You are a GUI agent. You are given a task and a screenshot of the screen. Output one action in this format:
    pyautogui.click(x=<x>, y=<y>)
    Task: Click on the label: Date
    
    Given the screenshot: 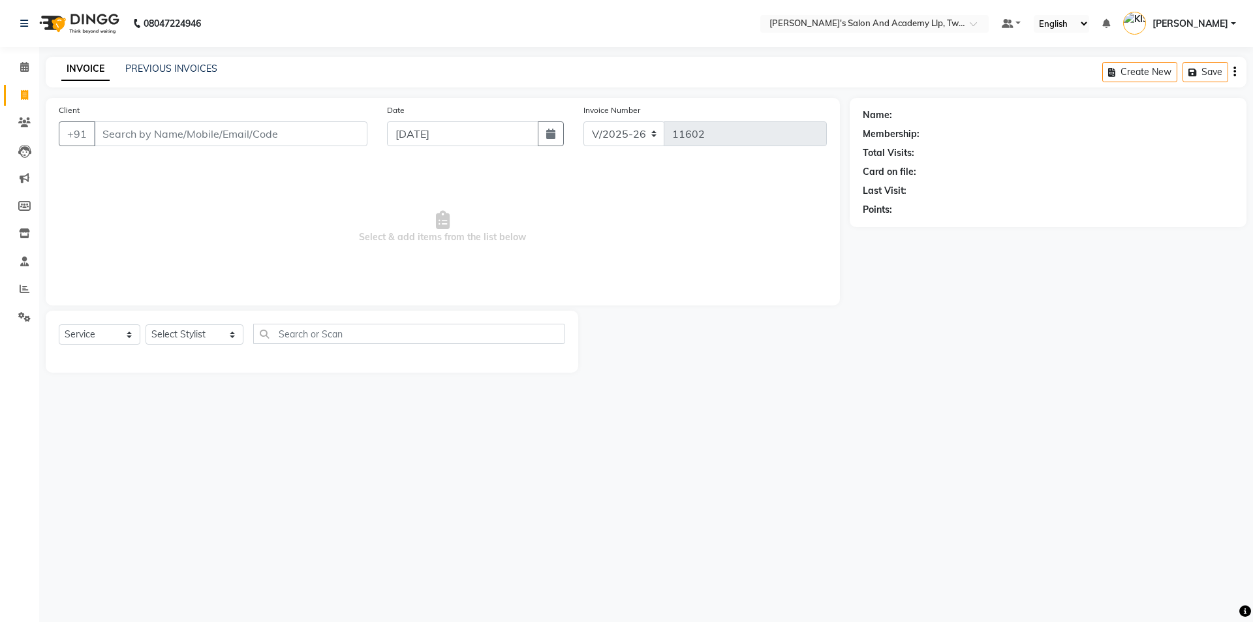 What is the action you would take?
    pyautogui.click(x=396, y=110)
    